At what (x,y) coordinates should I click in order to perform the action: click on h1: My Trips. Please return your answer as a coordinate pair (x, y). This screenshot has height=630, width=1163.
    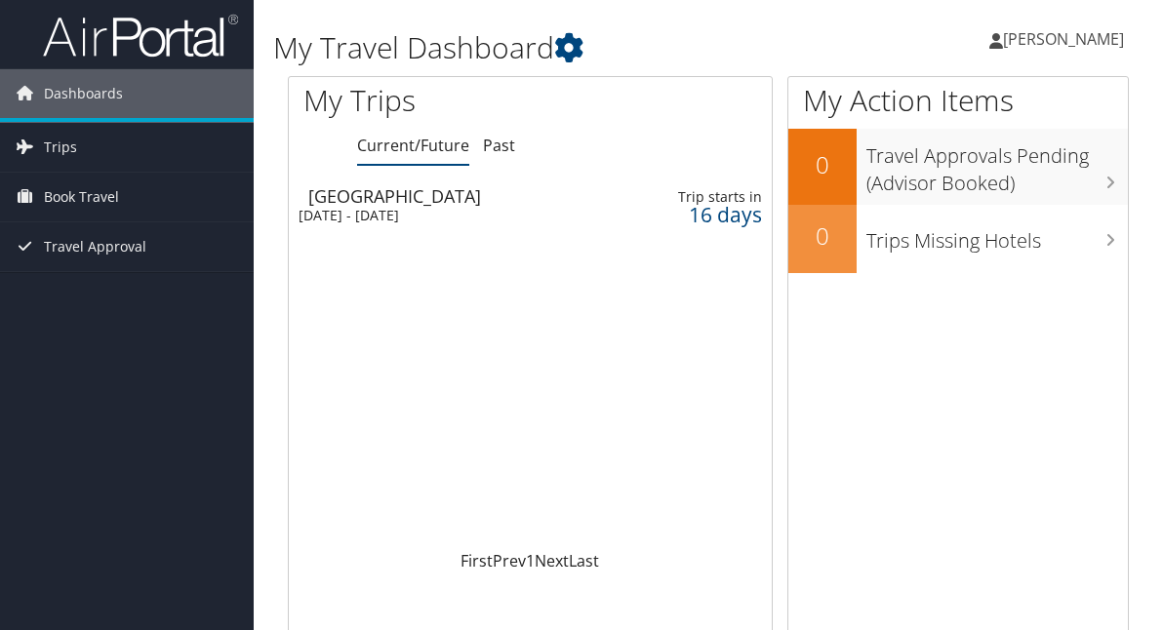
    Looking at the image, I should click on (429, 101).